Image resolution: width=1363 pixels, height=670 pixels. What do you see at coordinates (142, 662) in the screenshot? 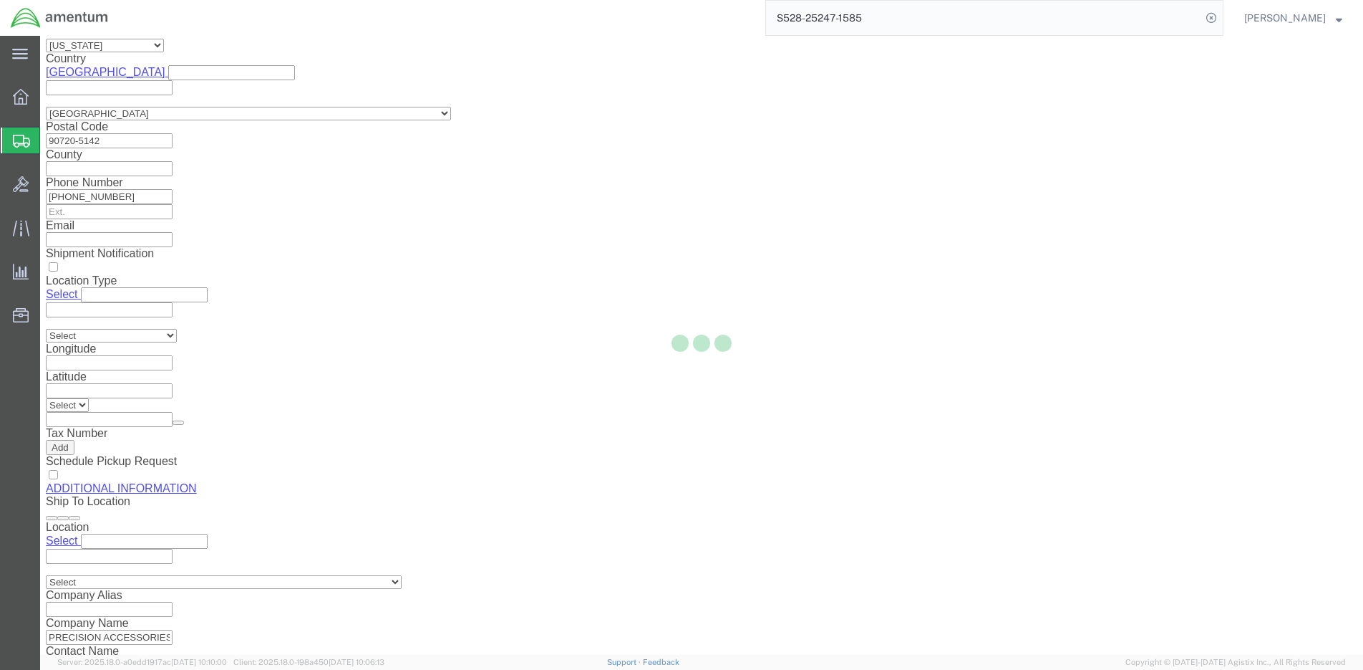
I see `span: Server: 2025.18.0-a0edd1917ac` at bounding box center [142, 662].